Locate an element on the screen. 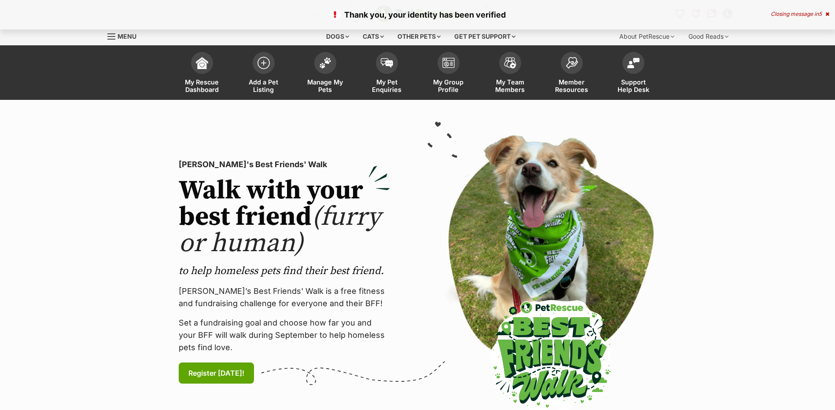 Image resolution: width=835 pixels, height=410 pixels. a: My Pet Enquiries is located at coordinates (387, 73).